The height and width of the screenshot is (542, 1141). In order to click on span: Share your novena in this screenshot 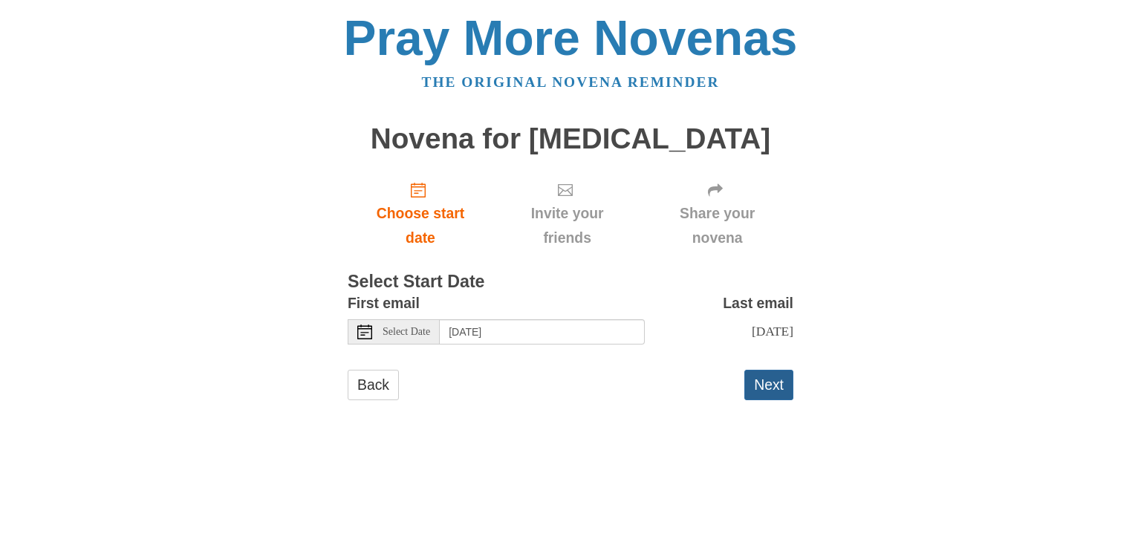, I will do `click(717, 226)`.